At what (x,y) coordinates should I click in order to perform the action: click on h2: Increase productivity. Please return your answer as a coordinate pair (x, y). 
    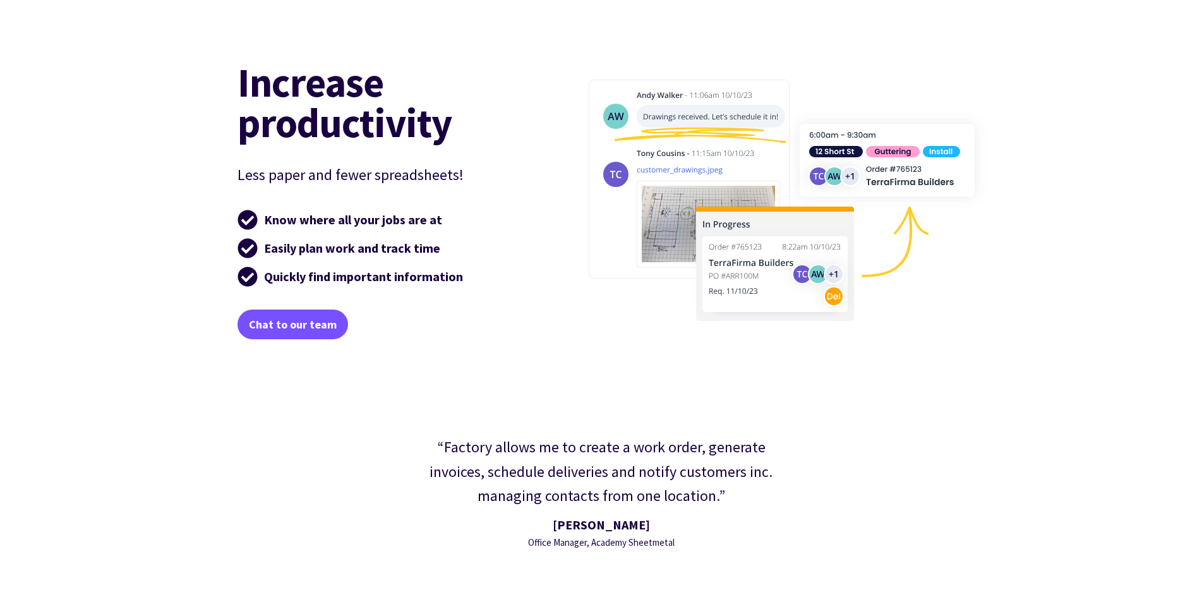
    Looking at the image, I should click on (383, 102).